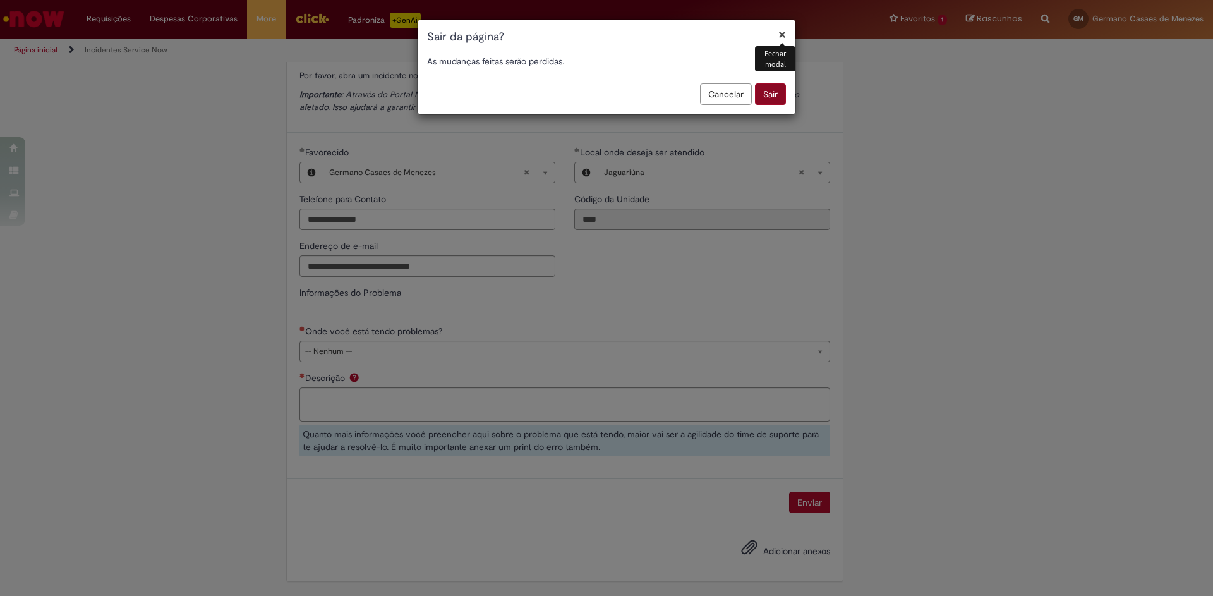 The height and width of the screenshot is (596, 1213). I want to click on button: Sair, so click(770, 94).